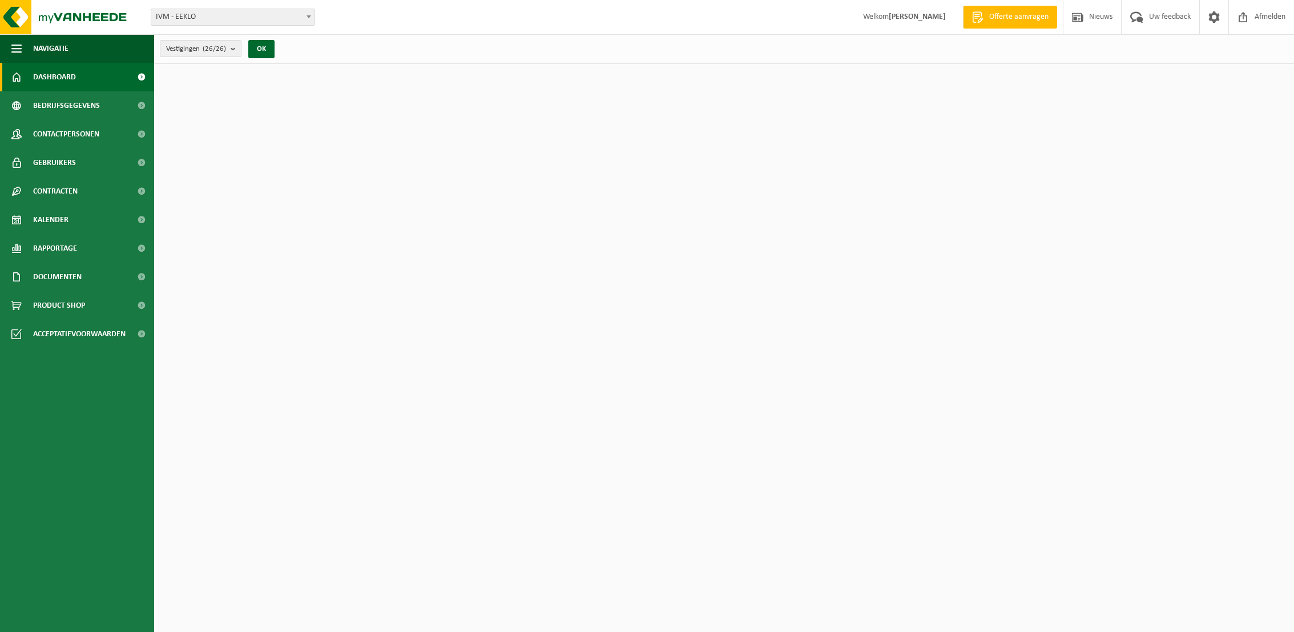  I want to click on span: Contactpersonen, so click(66, 134).